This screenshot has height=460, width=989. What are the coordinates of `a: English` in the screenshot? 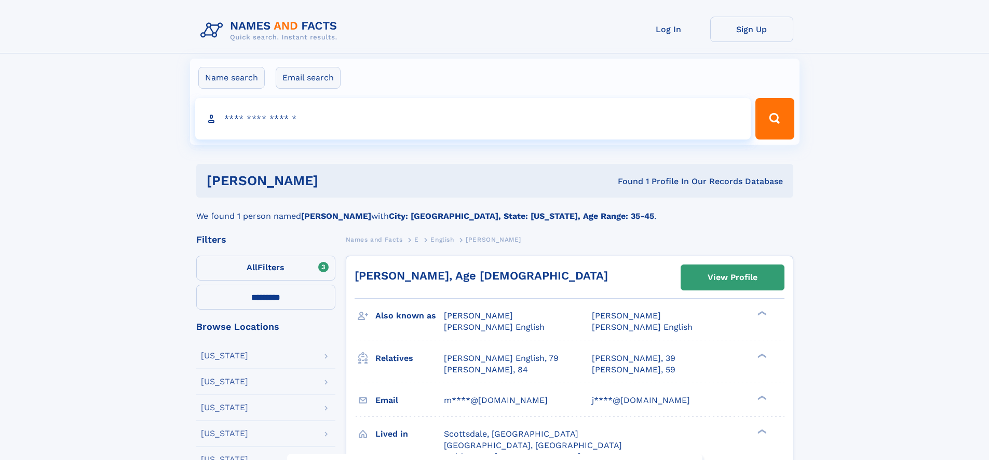 It's located at (442, 239).